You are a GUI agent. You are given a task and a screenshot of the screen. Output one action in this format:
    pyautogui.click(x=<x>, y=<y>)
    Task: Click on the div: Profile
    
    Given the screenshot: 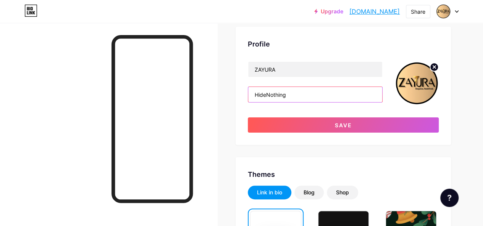 What is the action you would take?
    pyautogui.click(x=343, y=44)
    